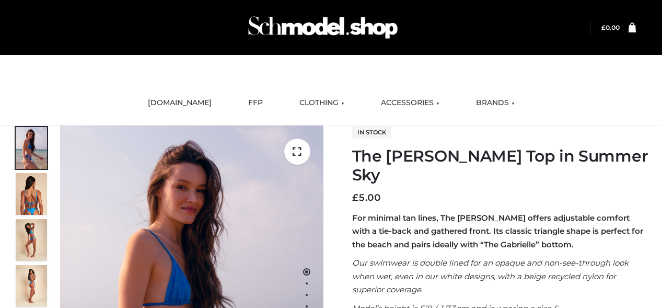 The height and width of the screenshot is (308, 662). Describe the element at coordinates (31, 194) in the screenshot. I see `img: 5.Alex-top_CN-1-1_1-1.jpg` at that location.